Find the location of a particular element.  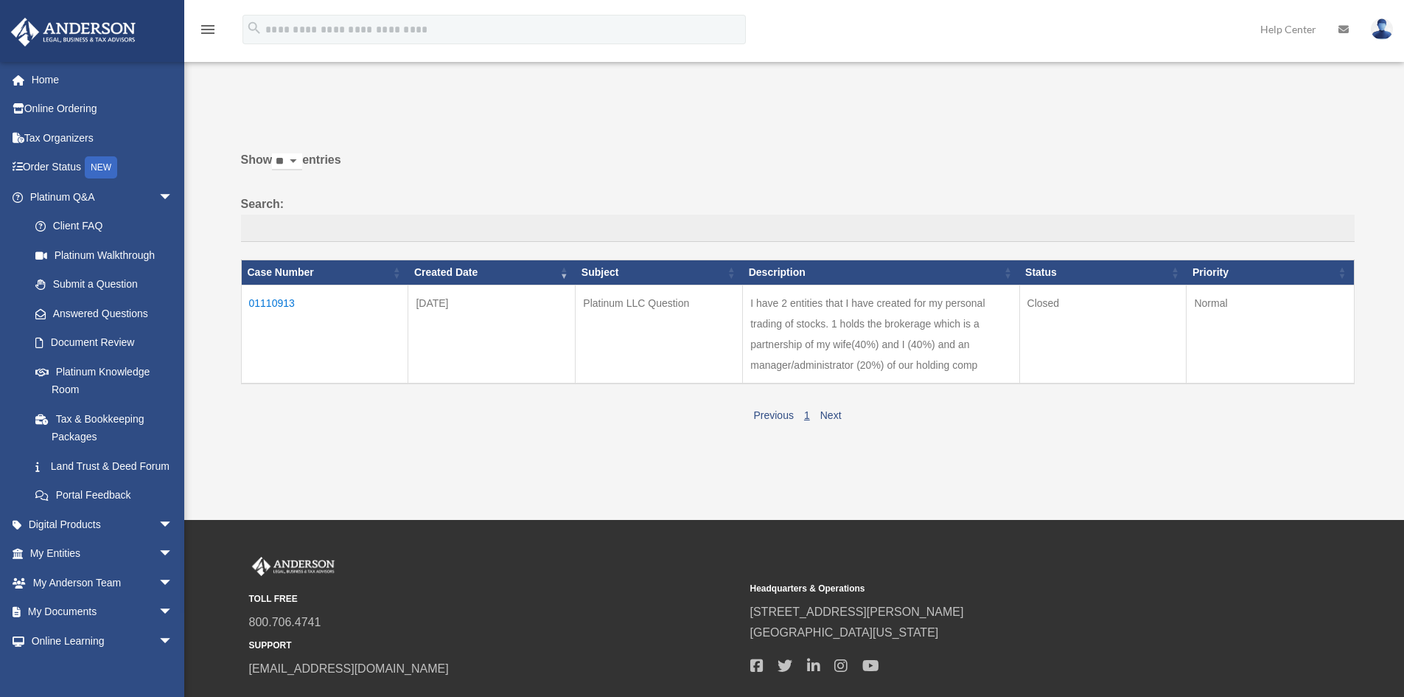

a: 800.706.4741 is located at coordinates (285, 621).